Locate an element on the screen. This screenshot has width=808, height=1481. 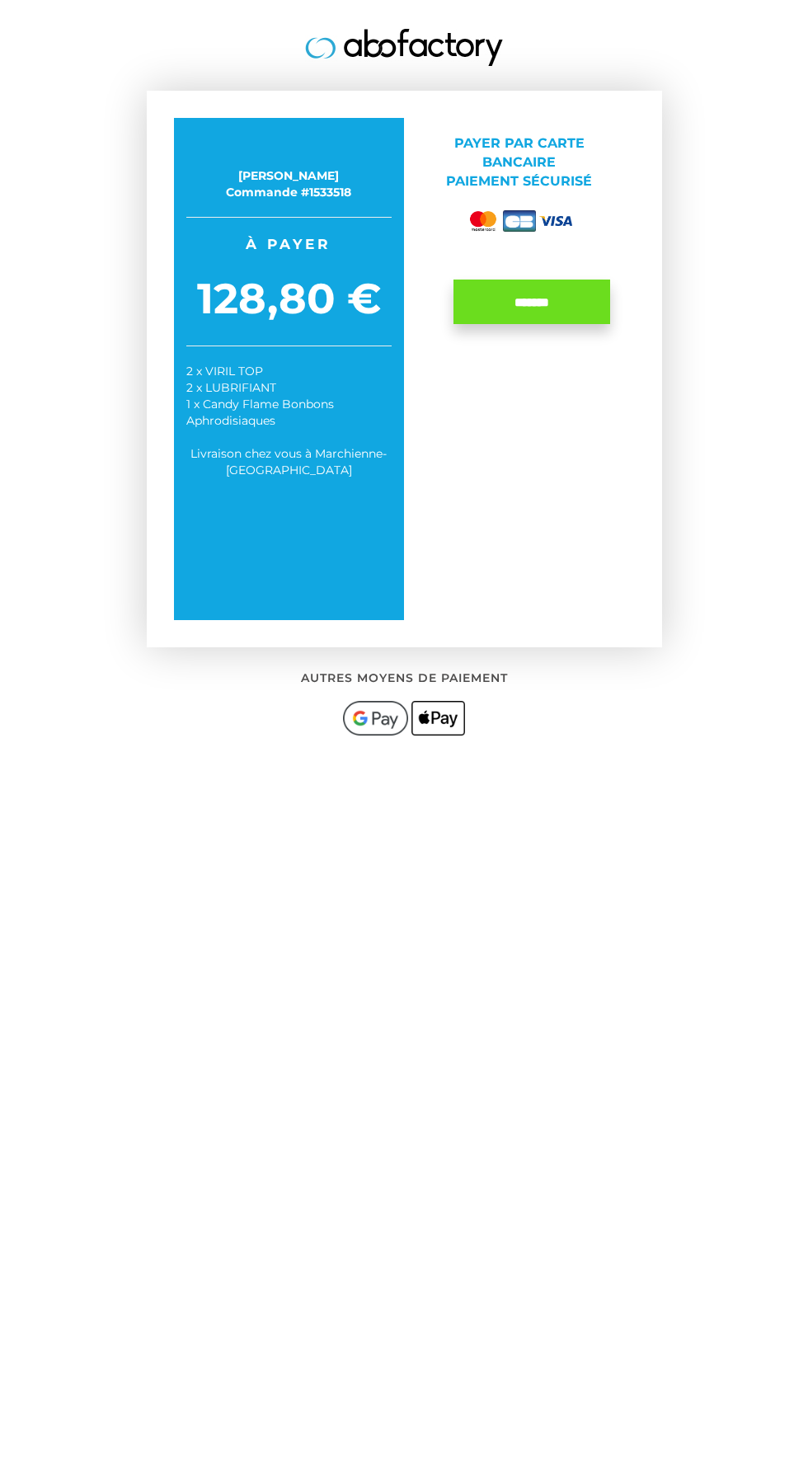
img: cb.png is located at coordinates (520, 220).